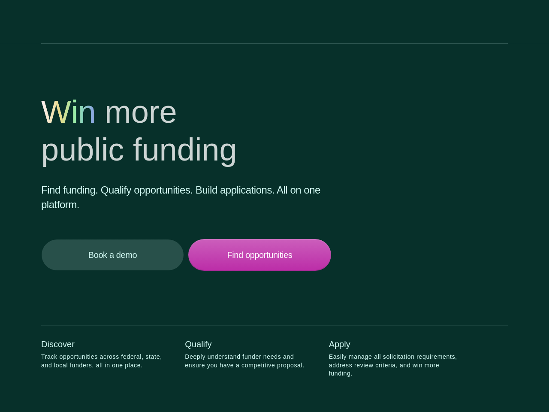 Image resolution: width=549 pixels, height=412 pixels. I want to click on a: Blog, so click(475, 23).